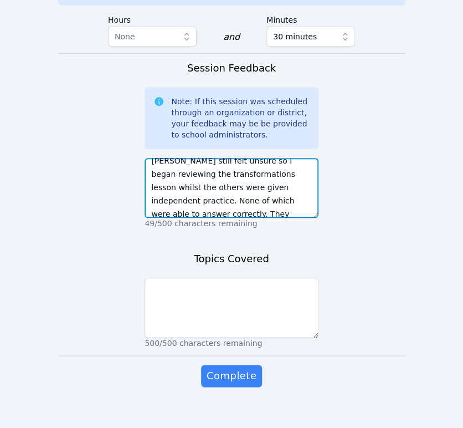  Describe the element at coordinates (295, 37) in the screenshot. I see `span: 30 minutes` at that location.